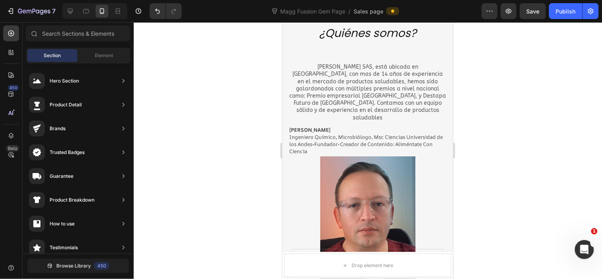 This screenshot has width=602, height=279. Describe the element at coordinates (595, 231) in the screenshot. I see `span: 1` at that location.